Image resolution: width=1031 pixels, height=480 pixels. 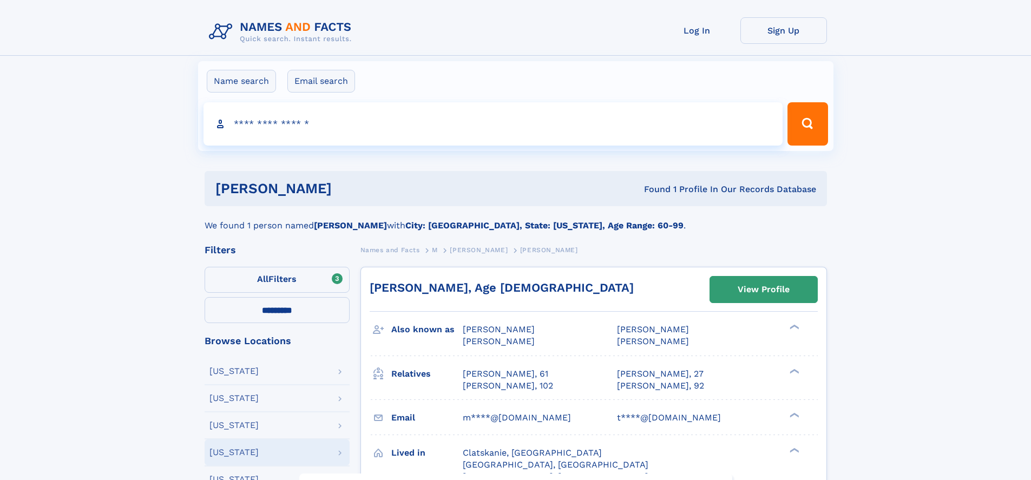 I want to click on label: Name search, so click(x=241, y=81).